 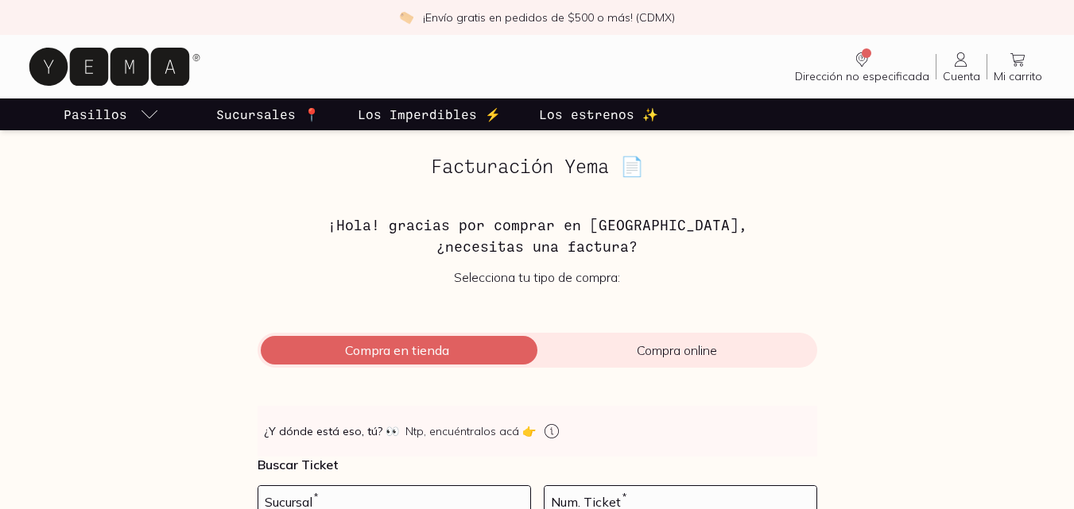 I want to click on span: Compra en tienda, so click(x=397, y=350).